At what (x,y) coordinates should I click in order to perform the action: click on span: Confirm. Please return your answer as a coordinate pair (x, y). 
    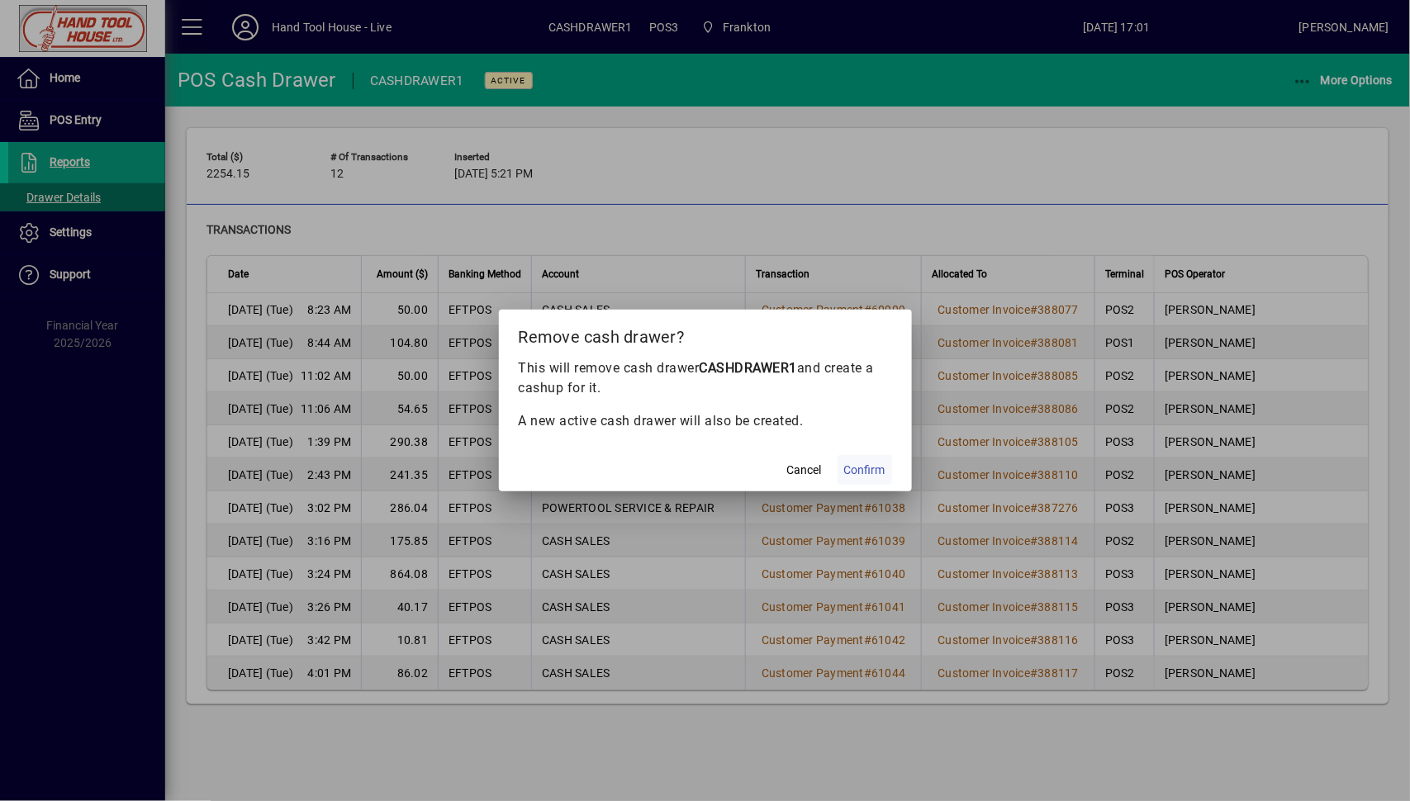
    Looking at the image, I should click on (865, 470).